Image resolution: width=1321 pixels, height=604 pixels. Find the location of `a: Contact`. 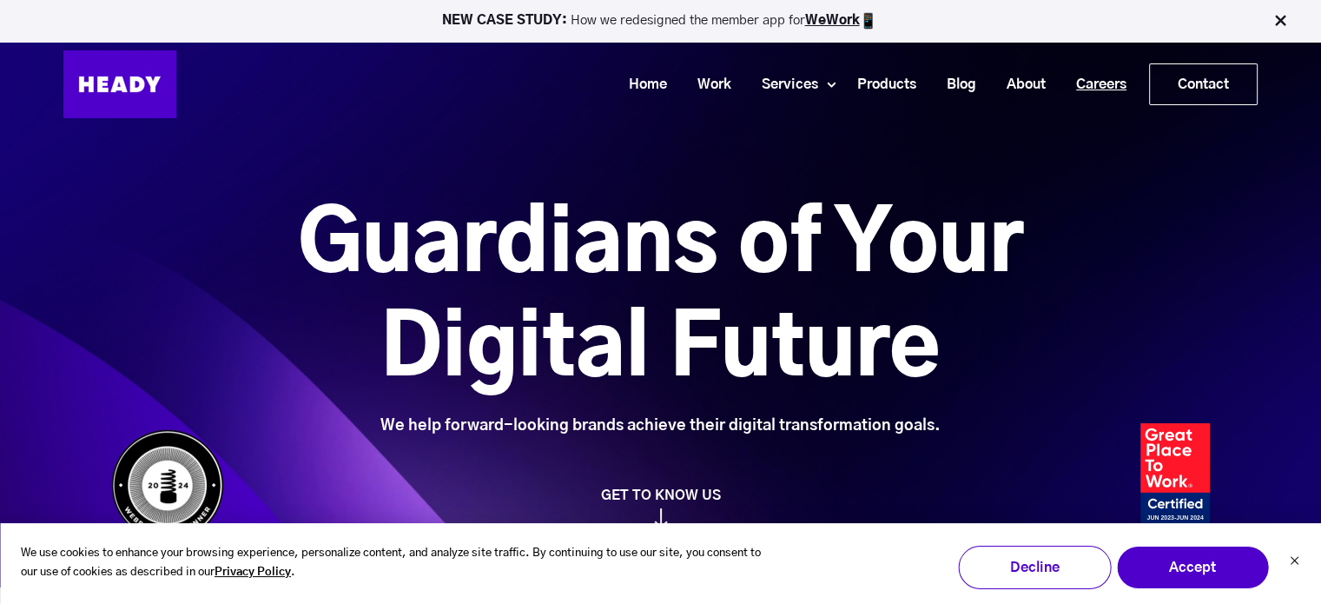

a: Contact is located at coordinates (1203, 84).